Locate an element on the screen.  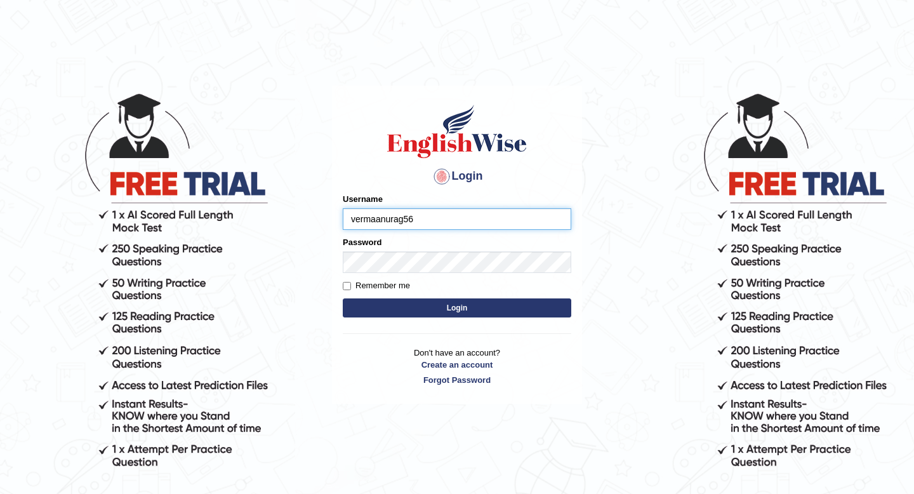
img: Logo of English Wise sign in for intelligent practice with AI is located at coordinates (457, 131).